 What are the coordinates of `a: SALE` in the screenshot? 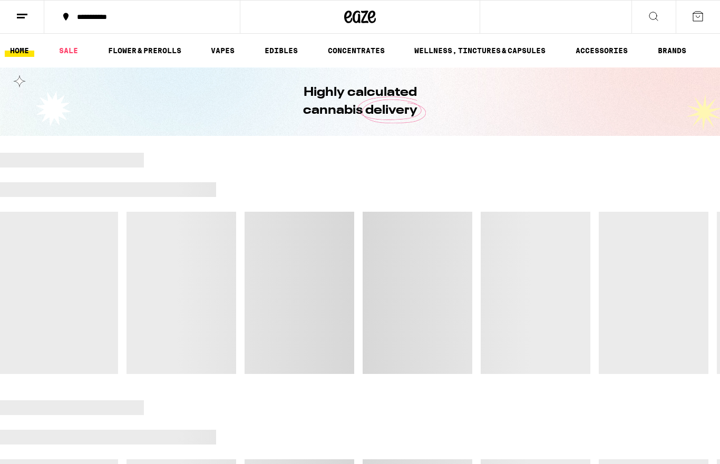 It's located at (69, 51).